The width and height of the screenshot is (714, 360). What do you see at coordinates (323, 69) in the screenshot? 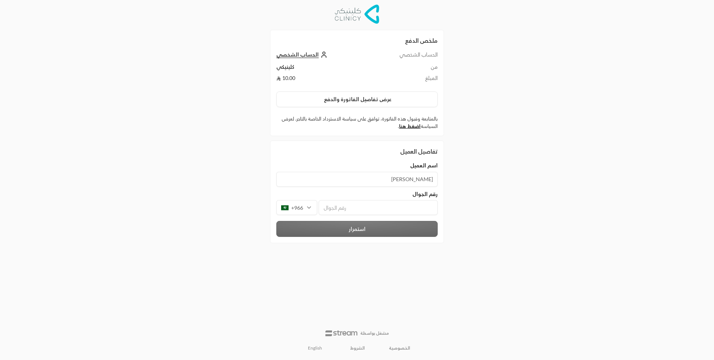
I see `td: كلينيكي` at bounding box center [323, 69].